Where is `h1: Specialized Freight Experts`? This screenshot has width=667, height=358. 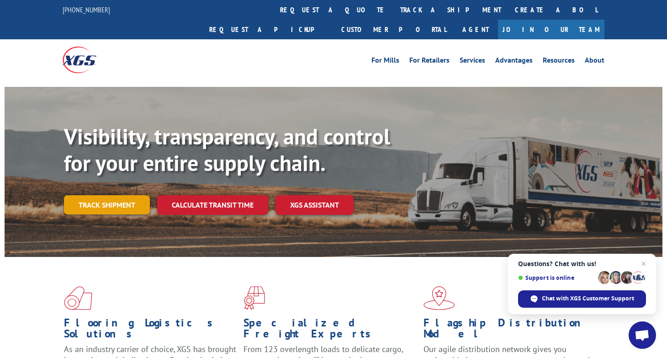
h1: Specialized Freight Experts is located at coordinates (330, 330).